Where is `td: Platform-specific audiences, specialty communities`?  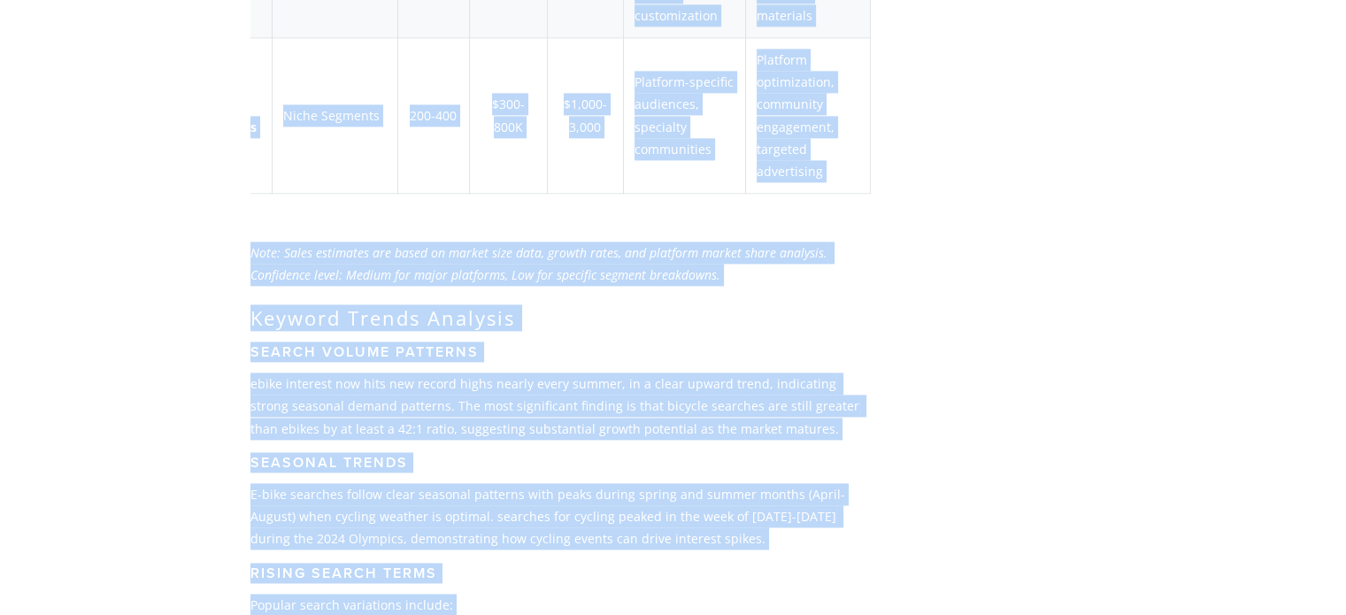 td: Platform-specific audiences, specialty communities is located at coordinates (684, 115).